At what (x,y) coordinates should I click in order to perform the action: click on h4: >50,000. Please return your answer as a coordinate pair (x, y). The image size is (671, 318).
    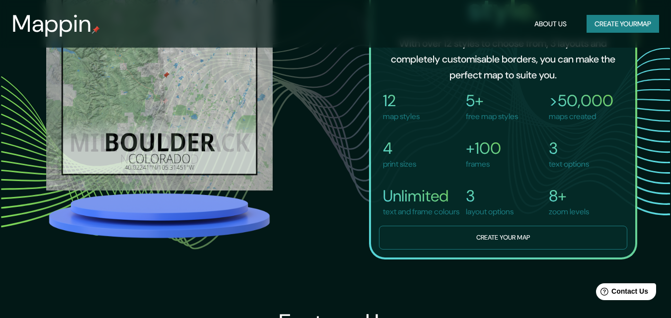
    Looking at the image, I should click on (581, 101).